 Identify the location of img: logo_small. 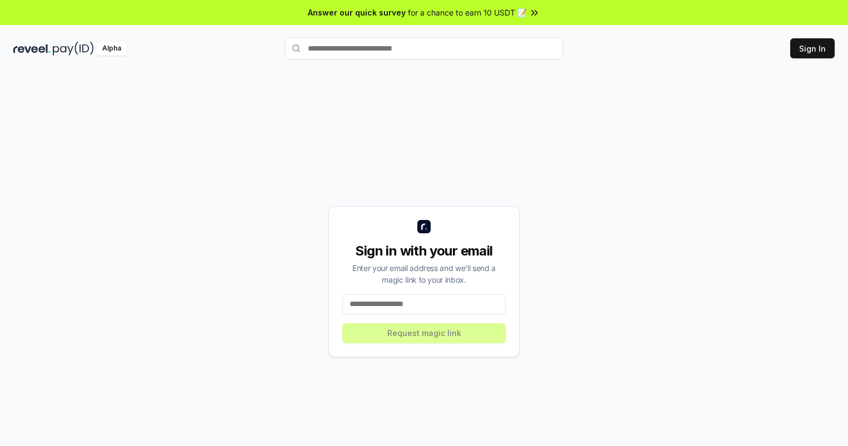
(424, 227).